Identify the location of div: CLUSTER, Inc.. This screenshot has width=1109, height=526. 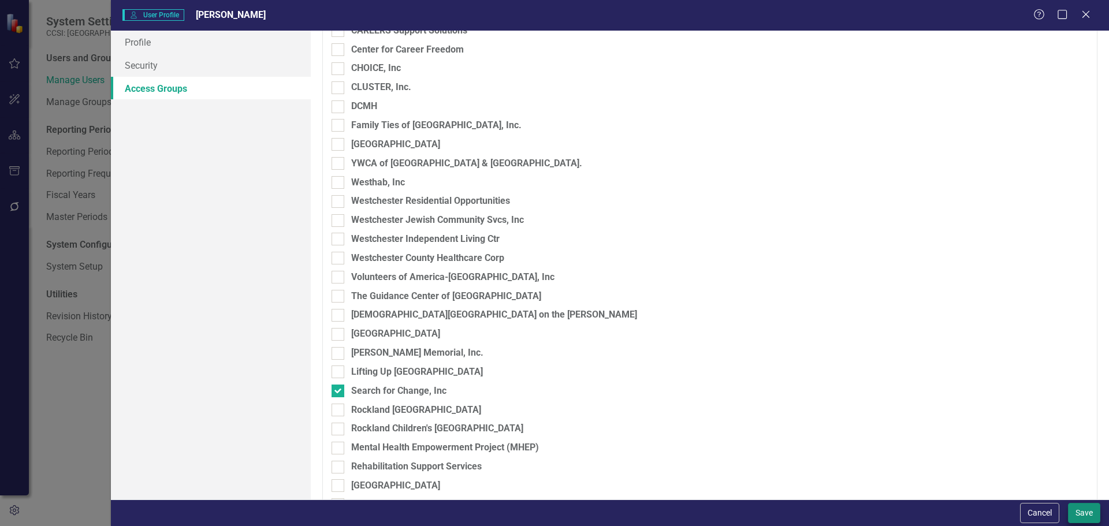
(381, 87).